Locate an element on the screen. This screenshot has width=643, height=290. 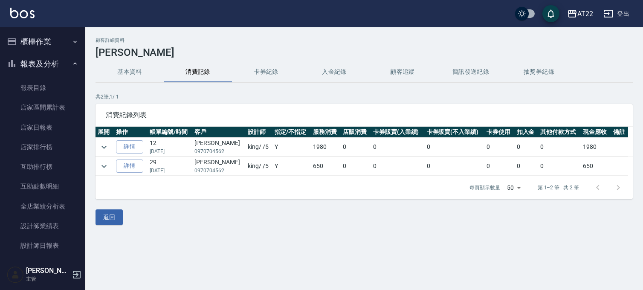
a: 報表目錄 is located at coordinates (43, 88).